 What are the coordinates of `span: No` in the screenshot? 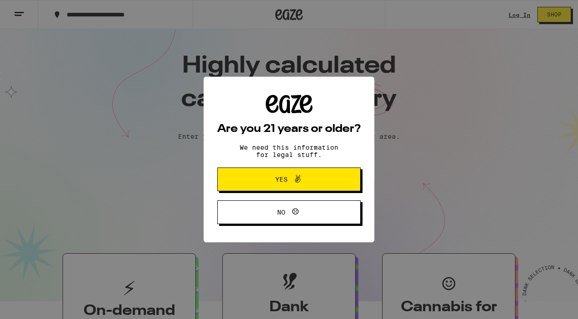 It's located at (281, 212).